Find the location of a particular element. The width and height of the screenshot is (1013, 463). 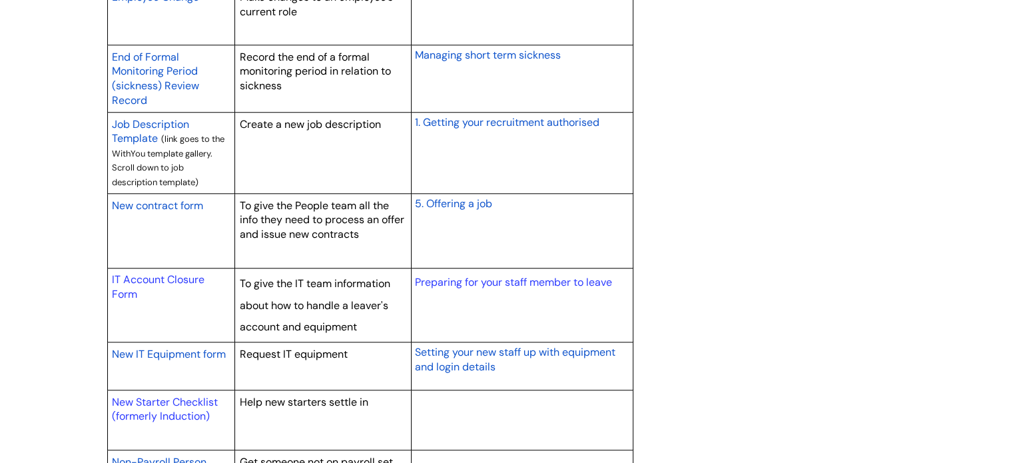

span: To give the IT team information about how to handle a leaver's account and equipment is located at coordinates (315, 305).